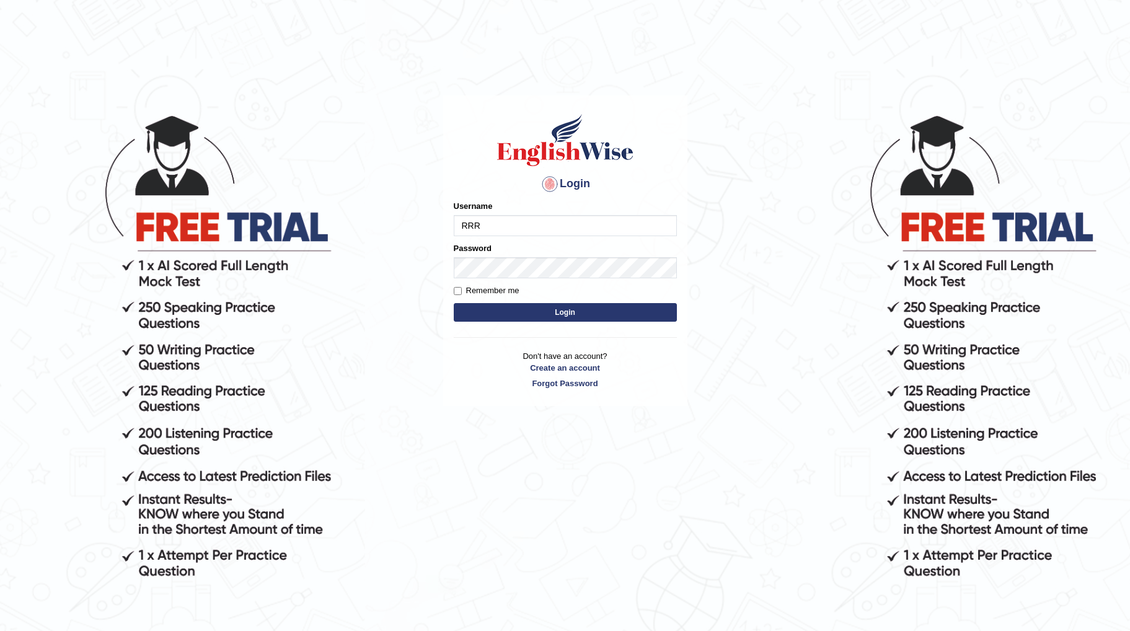 The width and height of the screenshot is (1130, 631). Describe the element at coordinates (565, 369) in the screenshot. I see `p: Don't have an account?` at that location.